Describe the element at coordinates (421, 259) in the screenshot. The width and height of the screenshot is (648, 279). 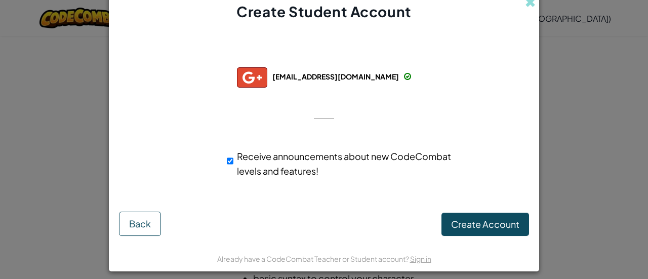
I see `a: Sign in` at that location.